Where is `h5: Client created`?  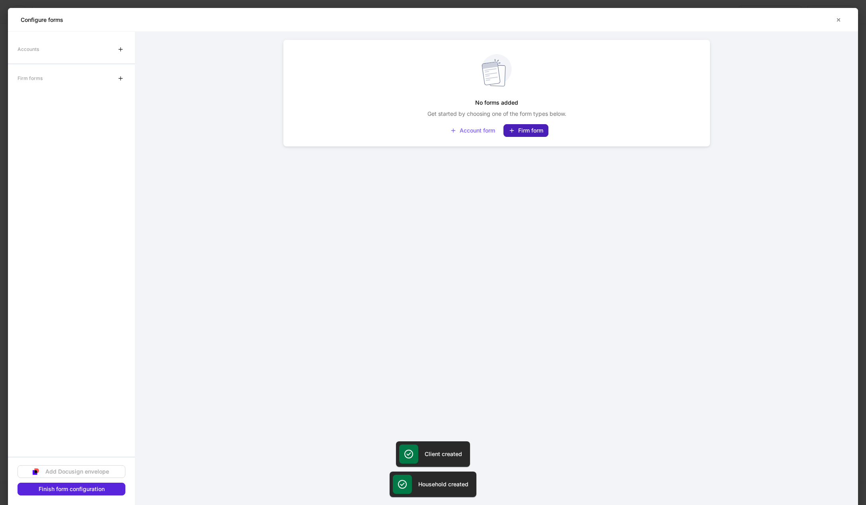
h5: Client created is located at coordinates (443, 454).